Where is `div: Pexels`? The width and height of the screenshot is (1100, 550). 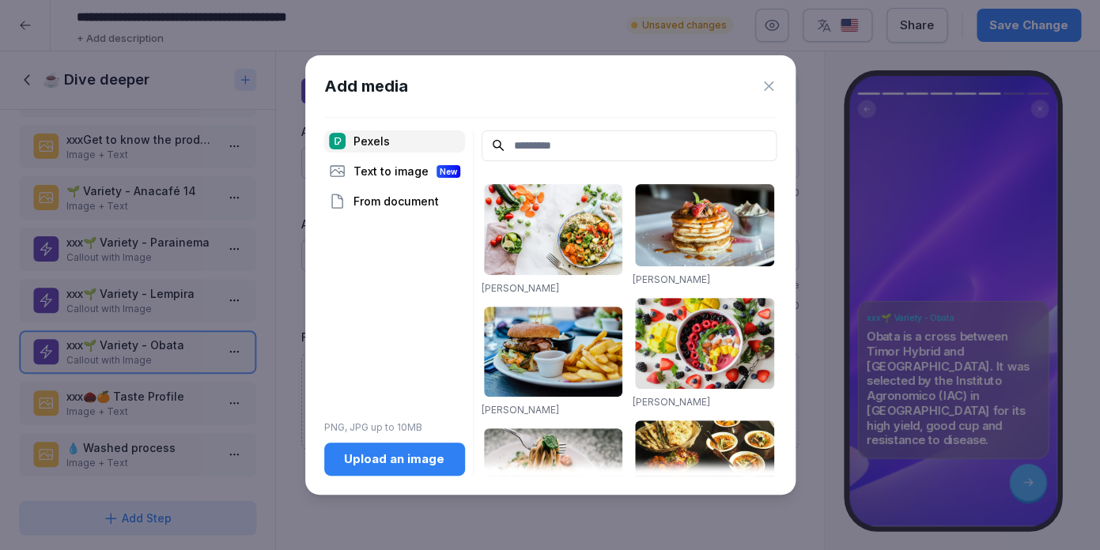 div: Pexels is located at coordinates (395, 142).